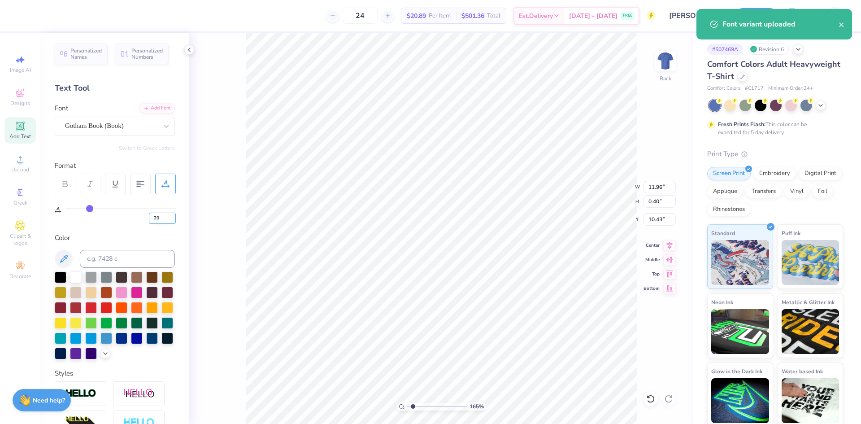 The height and width of the screenshot is (424, 861). I want to click on input: Untitled Design, so click(695, 16).